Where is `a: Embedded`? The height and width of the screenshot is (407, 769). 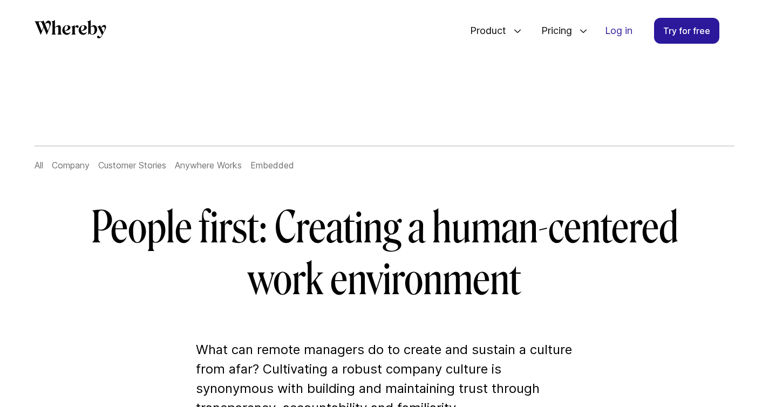
a: Embedded is located at coordinates (272, 165).